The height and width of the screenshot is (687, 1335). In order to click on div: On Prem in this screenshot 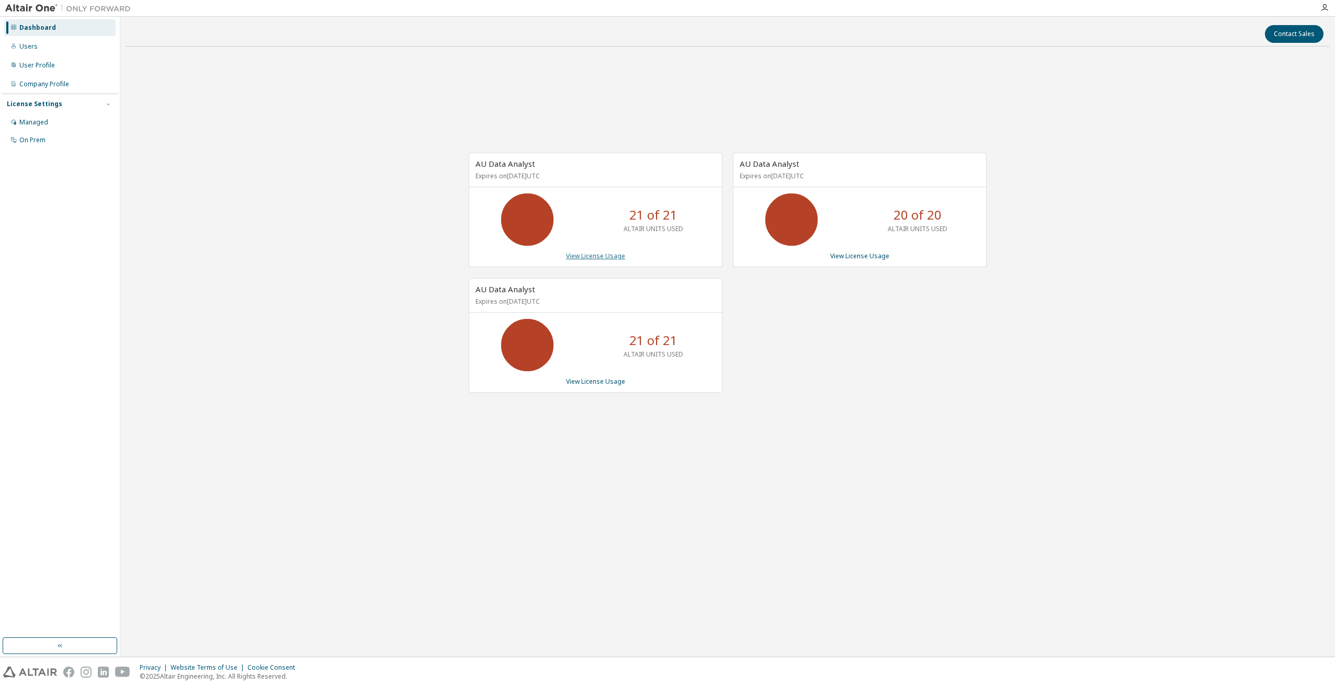, I will do `click(32, 140)`.